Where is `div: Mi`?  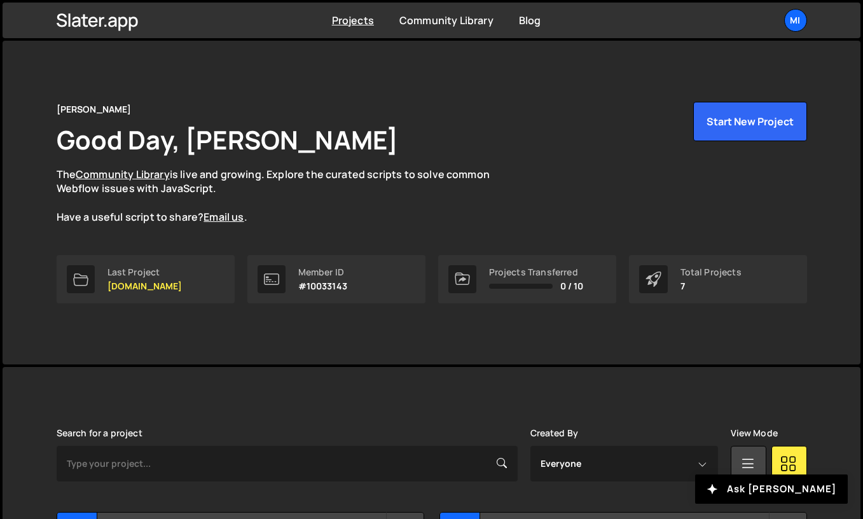
div: Mi is located at coordinates (796, 20).